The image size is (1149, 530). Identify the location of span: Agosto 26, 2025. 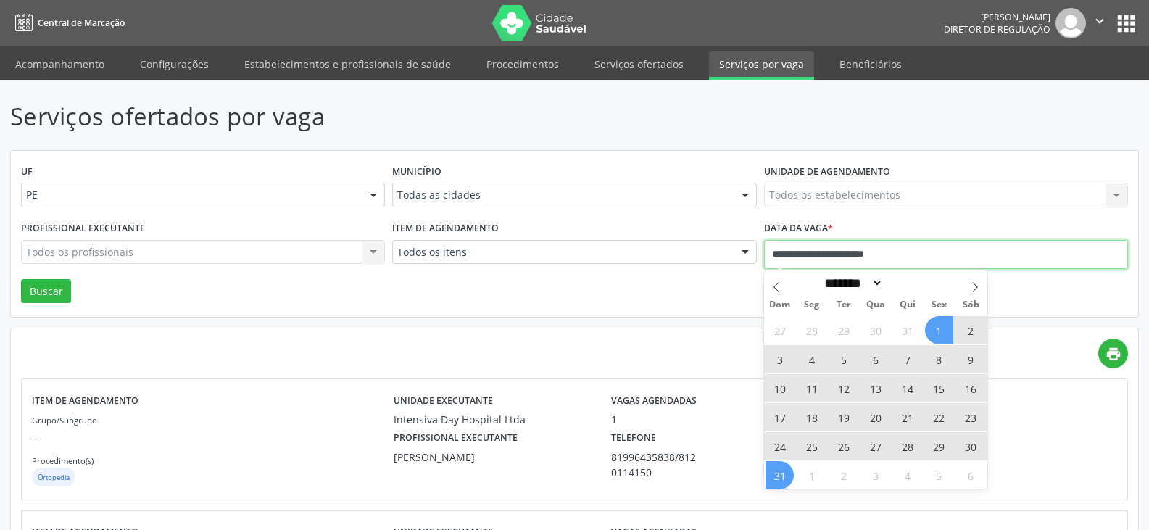
(843, 446).